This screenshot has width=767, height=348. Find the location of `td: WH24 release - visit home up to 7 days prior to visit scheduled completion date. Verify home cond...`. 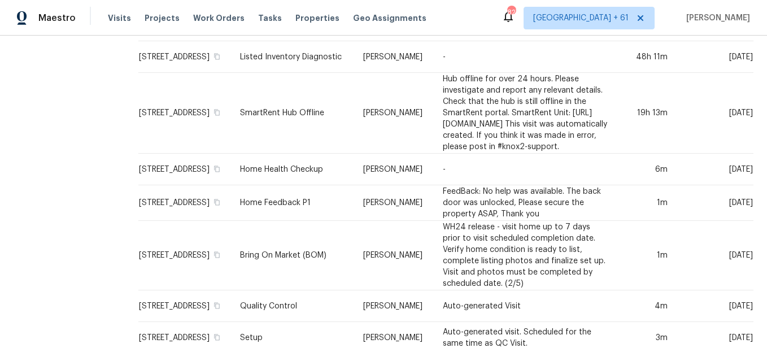

td: WH24 release - visit home up to 7 days prior to visit scheduled completion date. Verify home cond... is located at coordinates (526, 255).